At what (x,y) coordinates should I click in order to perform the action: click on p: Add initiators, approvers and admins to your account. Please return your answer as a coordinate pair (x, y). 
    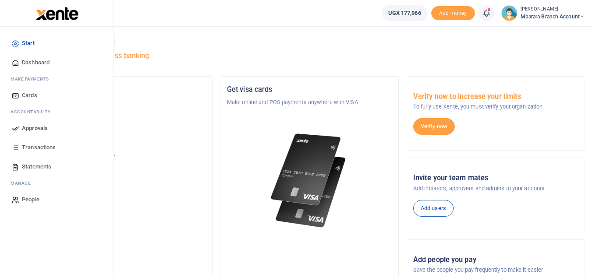
    Looking at the image, I should click on (495, 189).